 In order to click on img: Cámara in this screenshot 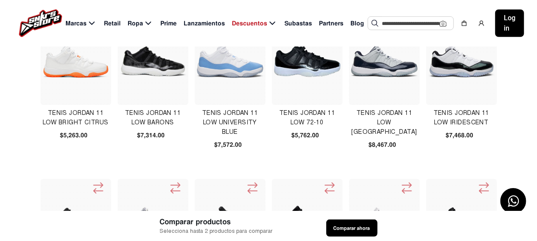, I will do `click(443, 24)`.